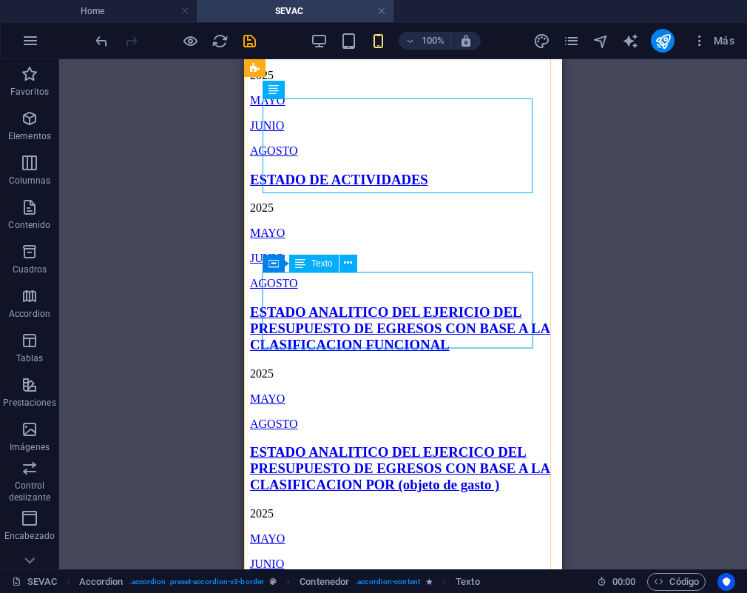 Image resolution: width=747 pixels, height=593 pixels. I want to click on i: Al redimensionar, ajustar el nivel de zoom automáticamente para ajustarse al dispositivo elegido., so click(466, 41).